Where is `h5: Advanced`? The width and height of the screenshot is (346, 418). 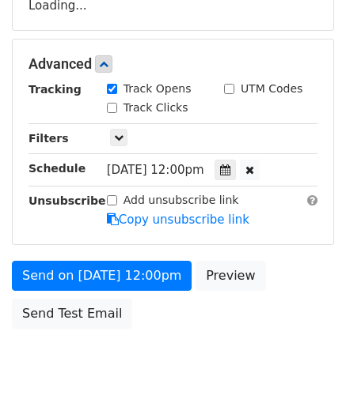 h5: Advanced is located at coordinates (172, 64).